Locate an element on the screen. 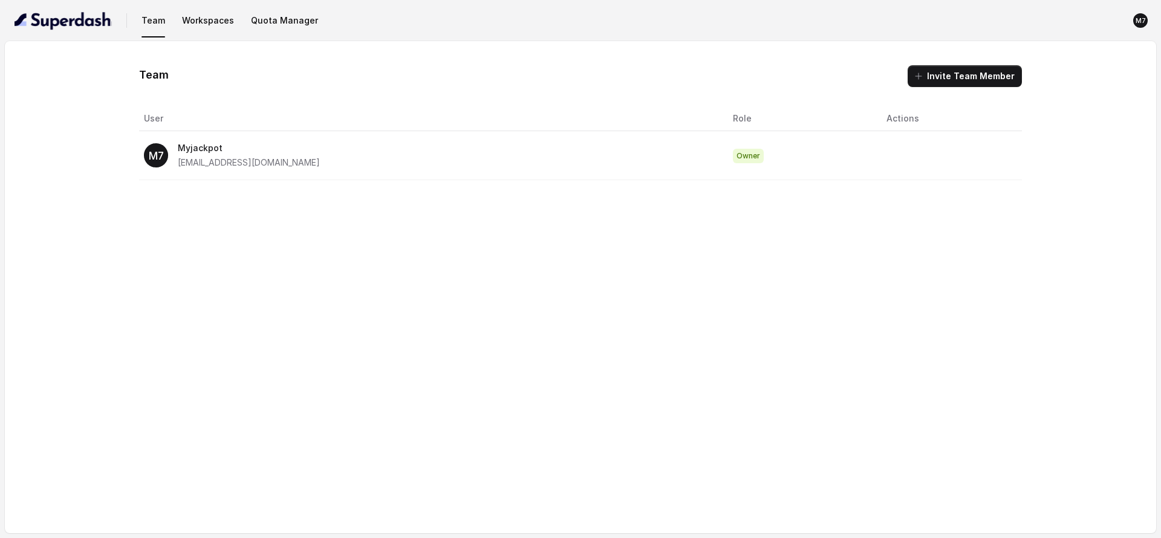  th: User is located at coordinates (431, 119).